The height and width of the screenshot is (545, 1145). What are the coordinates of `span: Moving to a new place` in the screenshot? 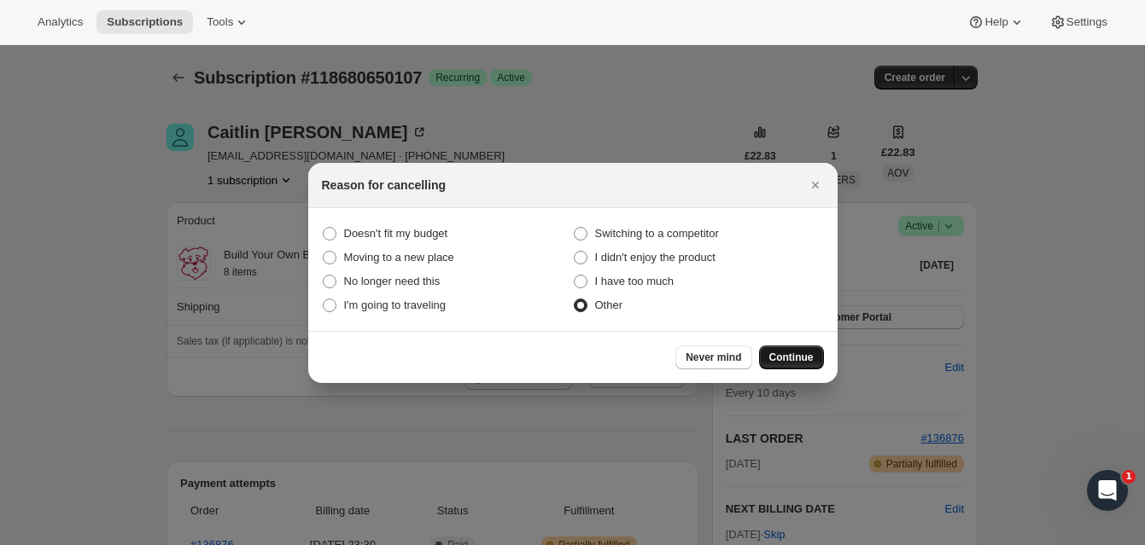 It's located at (399, 257).